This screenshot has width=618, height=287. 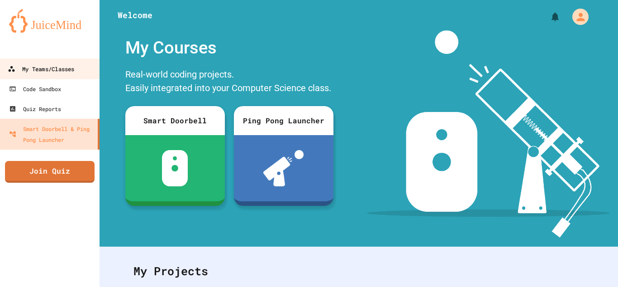 What do you see at coordinates (175, 168) in the screenshot?
I see `img: sdb-white.svg` at bounding box center [175, 168].